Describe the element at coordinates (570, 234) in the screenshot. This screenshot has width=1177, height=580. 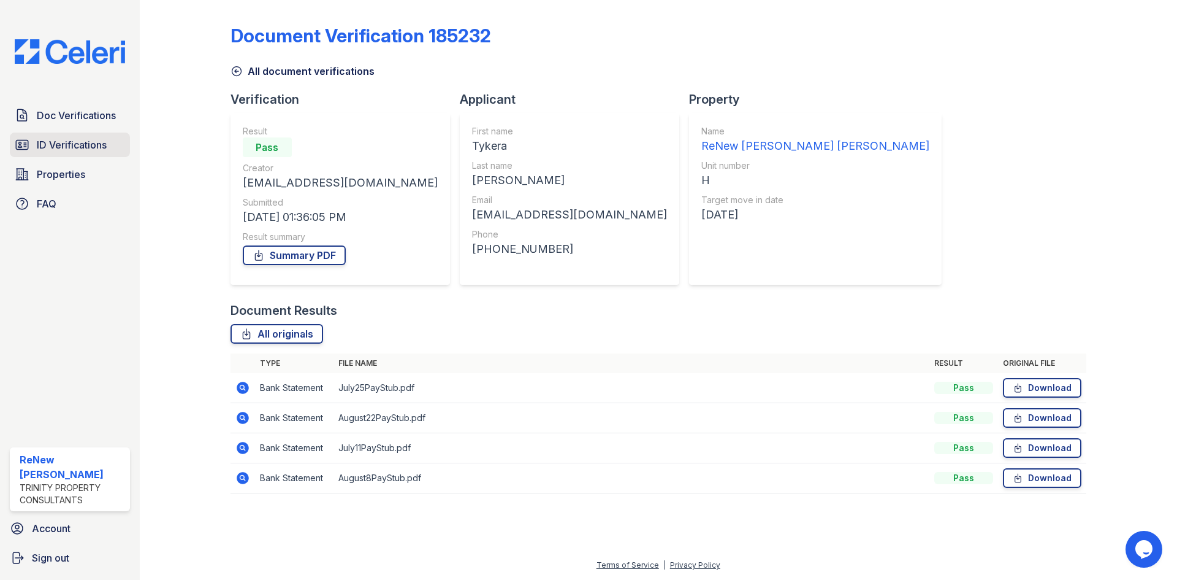
I see `div: Phone` at that location.